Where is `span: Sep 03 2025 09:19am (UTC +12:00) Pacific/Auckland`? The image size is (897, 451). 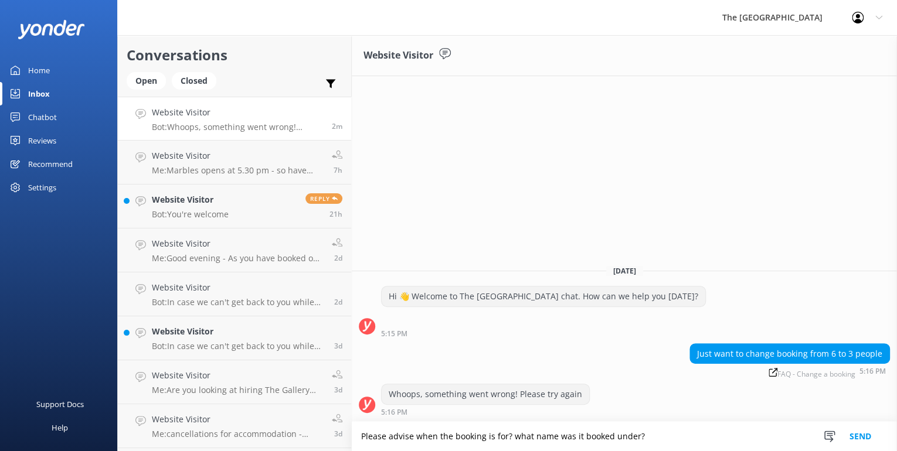 span: Sep 03 2025 09:19am (UTC +12:00) Pacific/Auckland is located at coordinates (338, 434).